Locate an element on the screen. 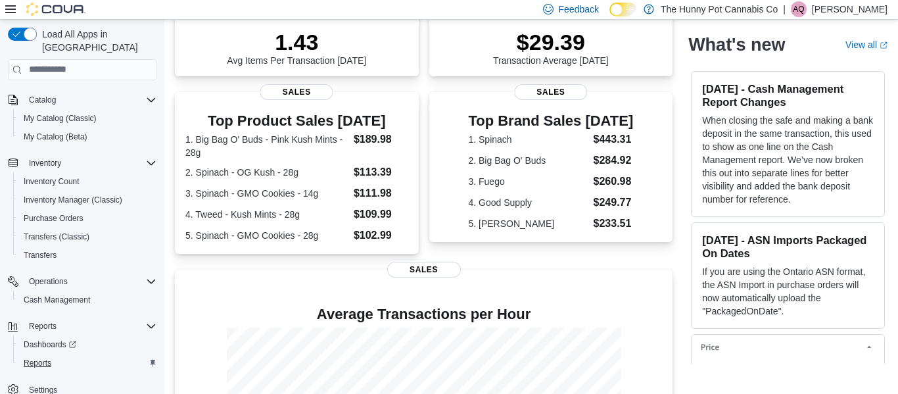  h4: Average Transactions per Hour is located at coordinates (423, 314).